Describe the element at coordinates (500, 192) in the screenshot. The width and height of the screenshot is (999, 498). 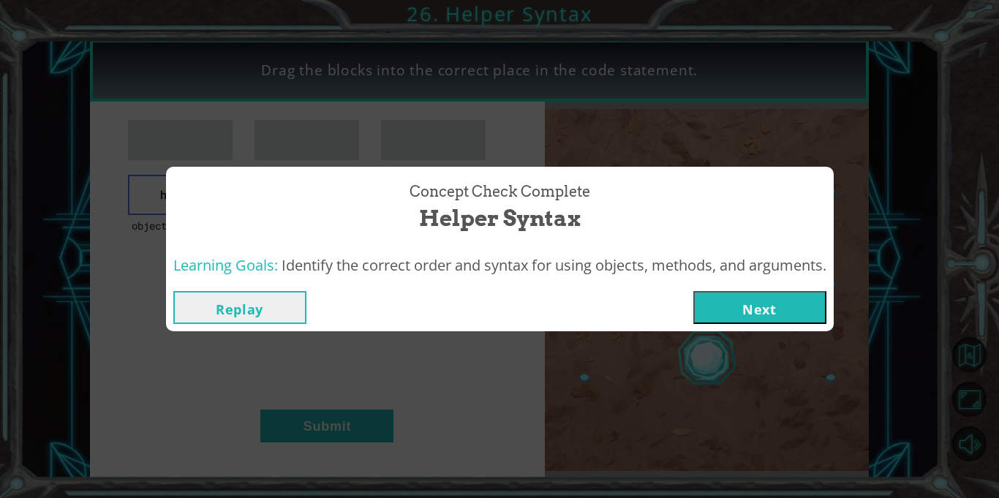
I see `span: Concept Check Complete` at that location.